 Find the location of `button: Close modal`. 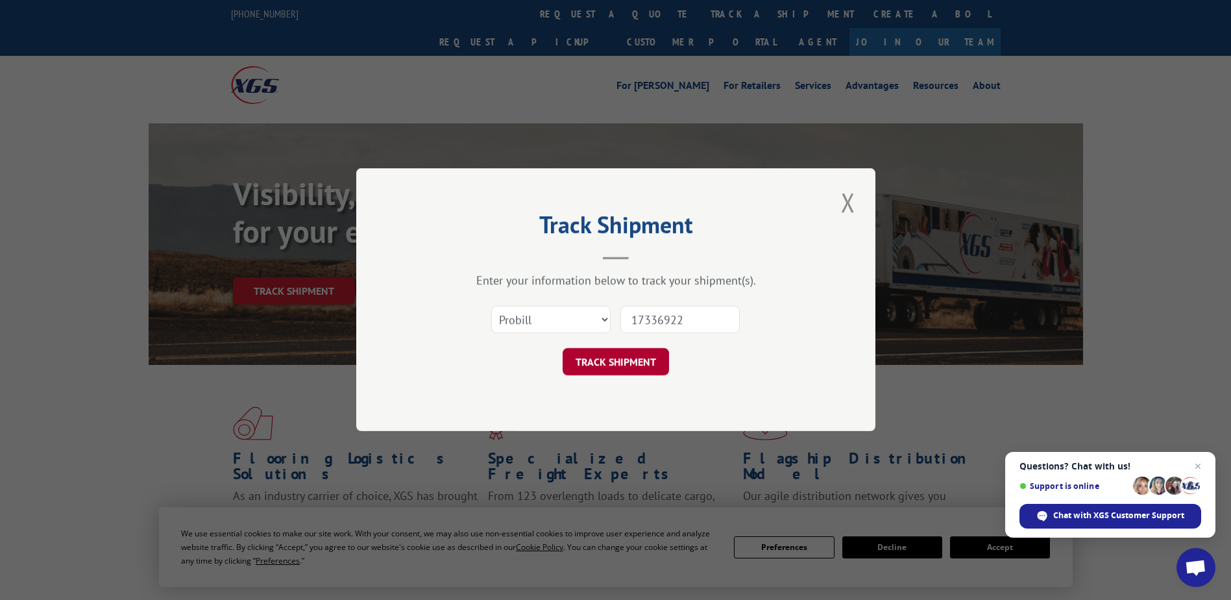

button: Close modal is located at coordinates (848, 202).